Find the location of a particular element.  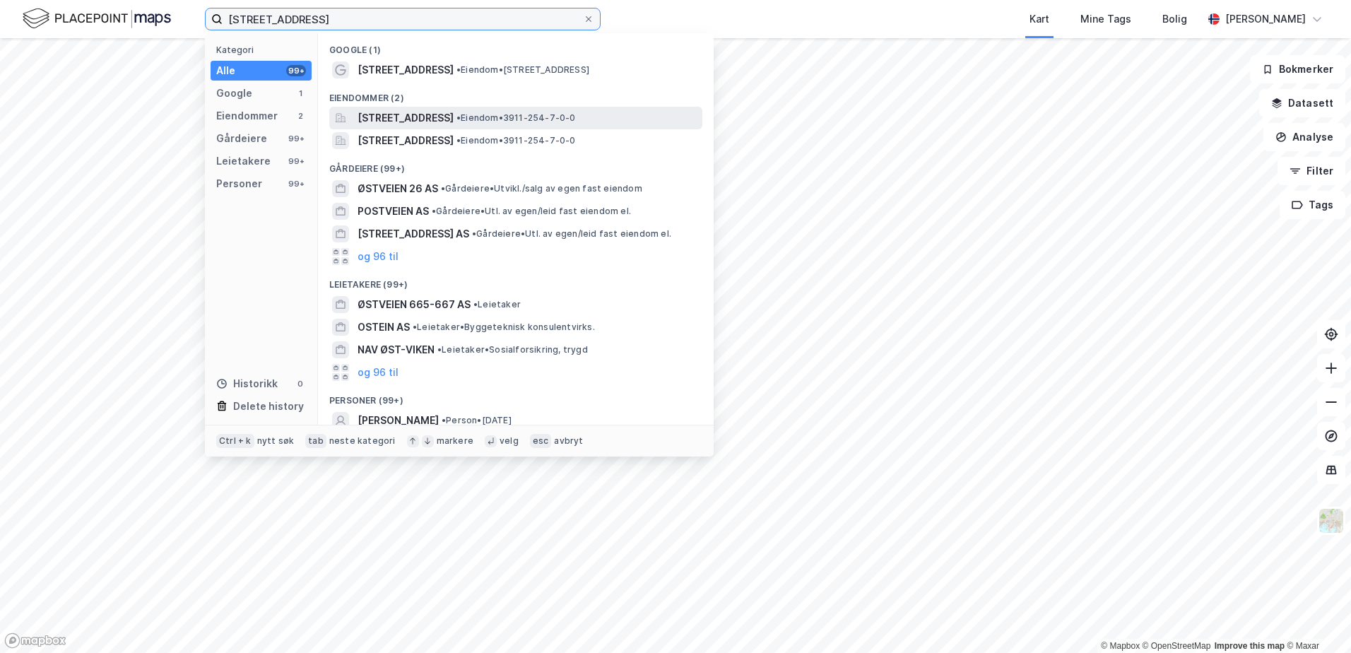

div: Eiendommer is located at coordinates (247, 116).